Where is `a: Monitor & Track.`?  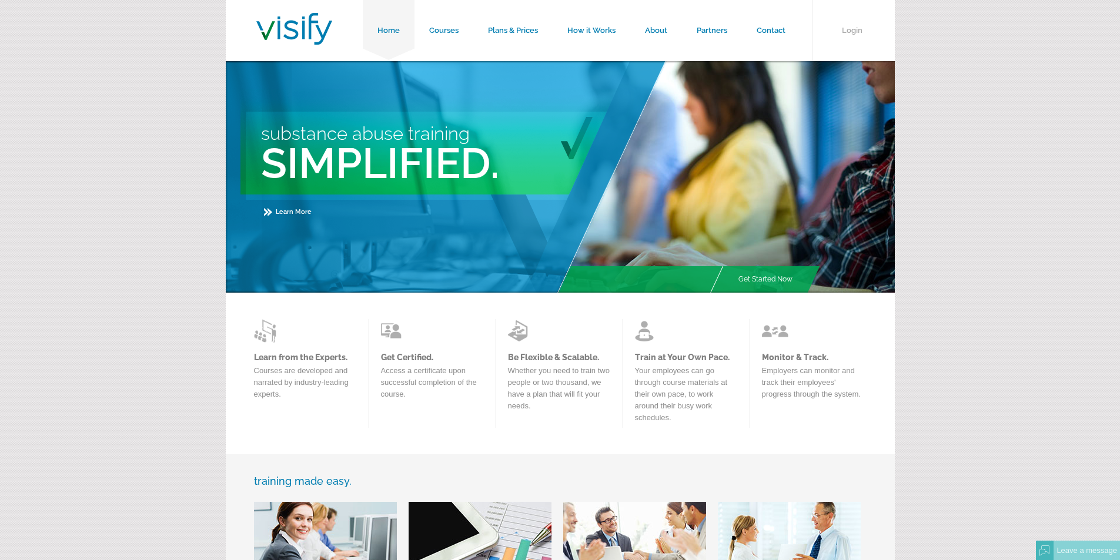 a: Monitor & Track. is located at coordinates (813, 357).